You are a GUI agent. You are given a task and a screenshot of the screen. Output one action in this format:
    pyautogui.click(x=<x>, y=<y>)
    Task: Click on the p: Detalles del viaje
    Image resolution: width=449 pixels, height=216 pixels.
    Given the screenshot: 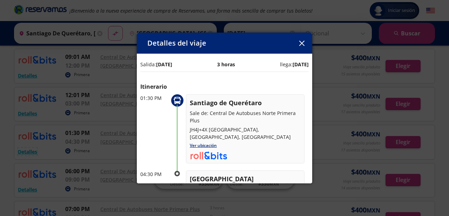 What is the action you would take?
    pyautogui.click(x=177, y=43)
    